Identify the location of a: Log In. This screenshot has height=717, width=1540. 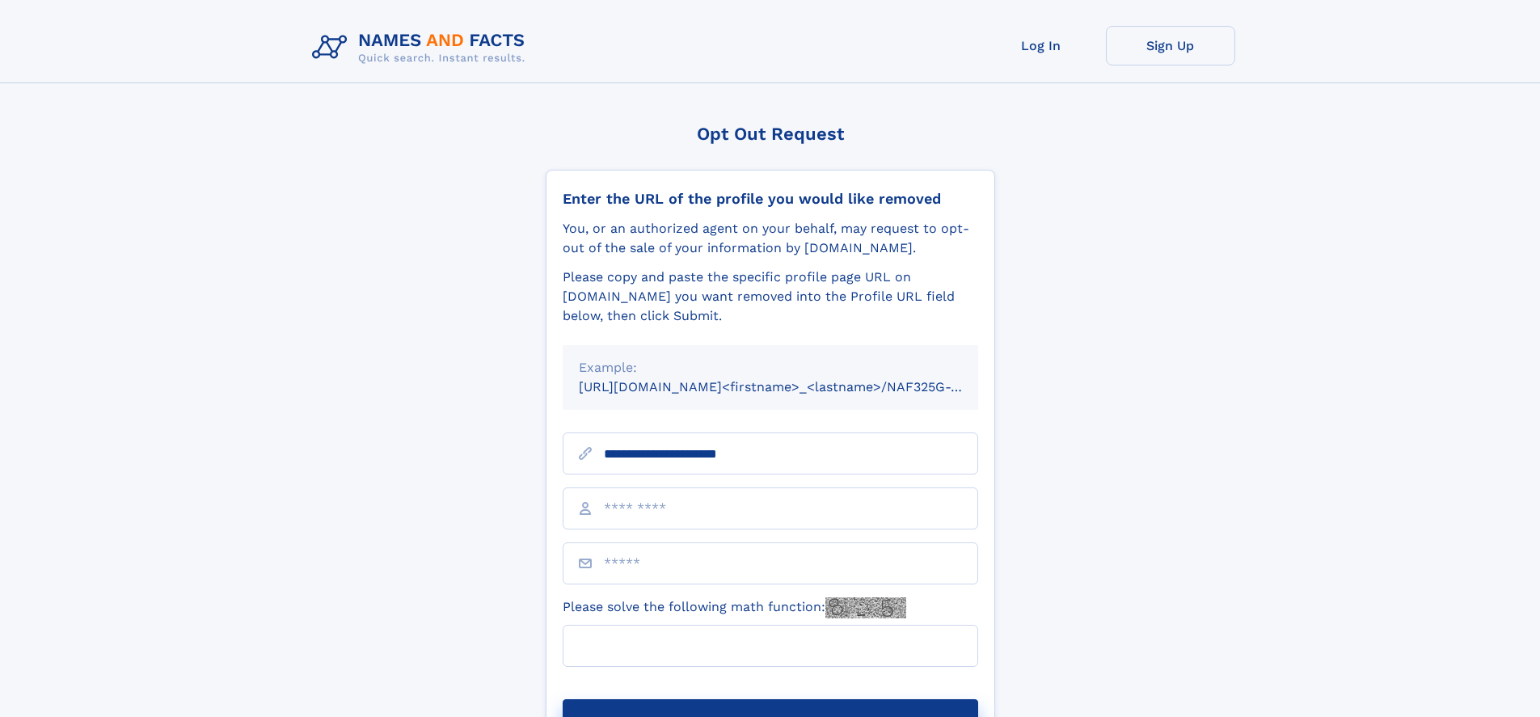
(1041, 45).